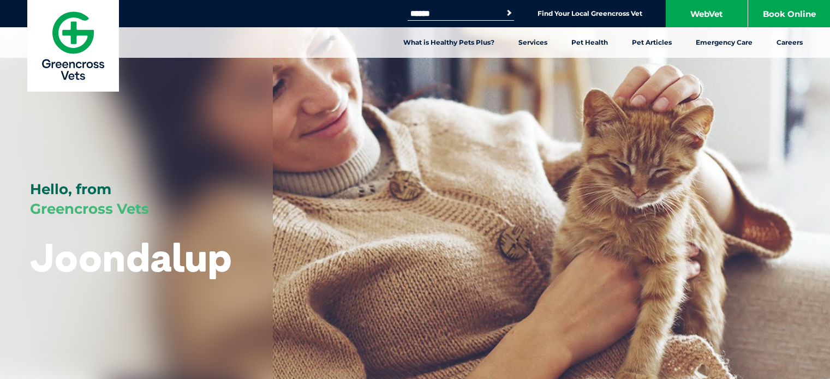 Image resolution: width=830 pixels, height=379 pixels. I want to click on a: Pet Health, so click(589, 43).